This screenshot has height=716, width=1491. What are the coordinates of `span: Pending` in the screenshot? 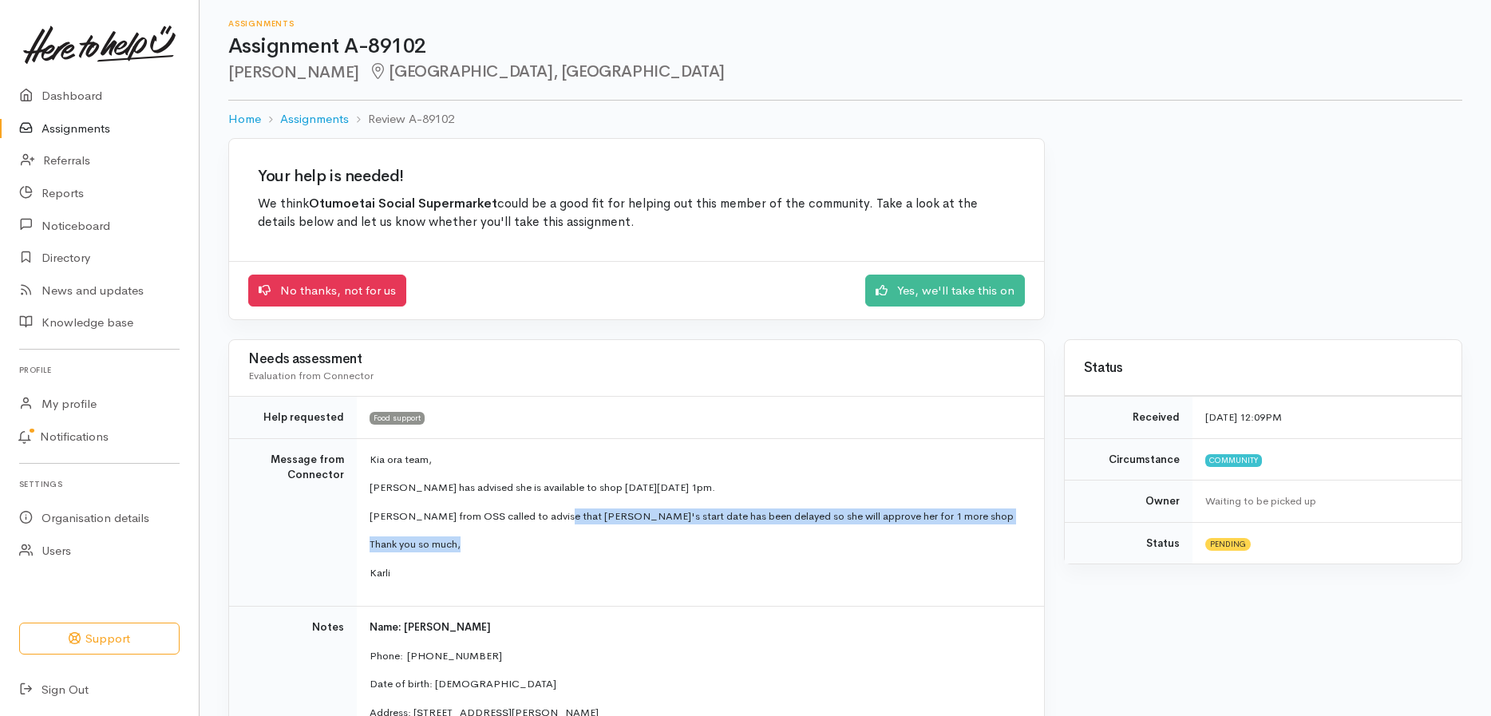 It's located at (1227, 544).